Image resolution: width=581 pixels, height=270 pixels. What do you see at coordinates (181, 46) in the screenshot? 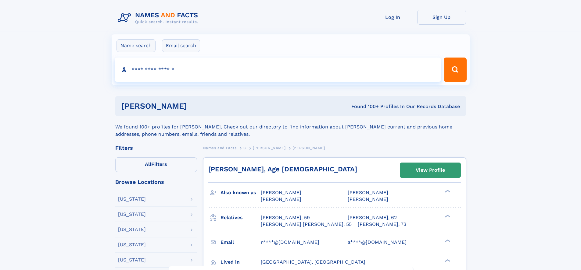
I see `label: Email search` at bounding box center [181, 46].